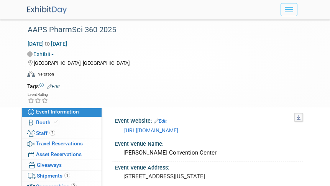  I want to click on a: Asset Reservations, so click(62, 154).